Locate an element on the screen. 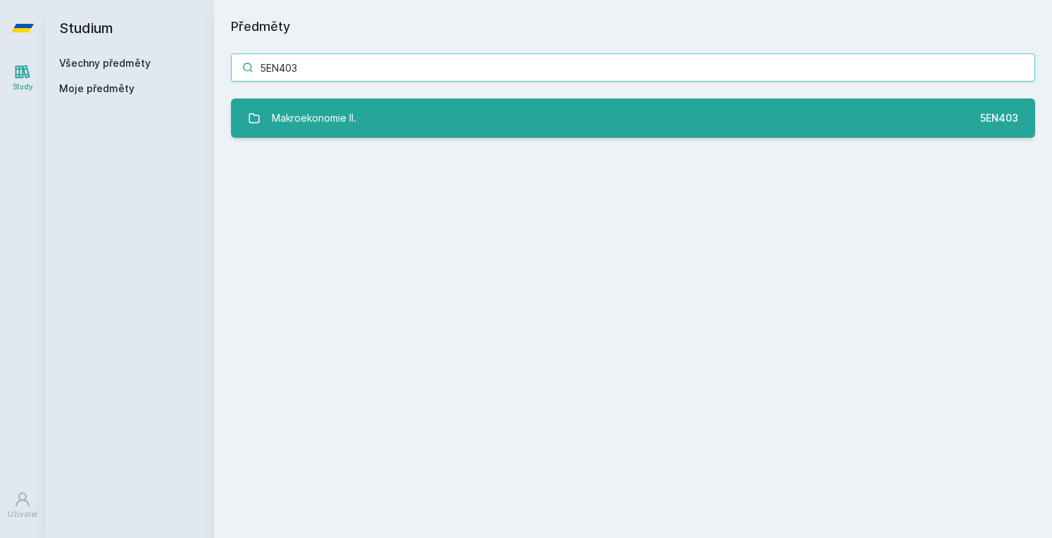 This screenshot has height=538, width=1052. div: Makroekonomie II. is located at coordinates (314, 118).